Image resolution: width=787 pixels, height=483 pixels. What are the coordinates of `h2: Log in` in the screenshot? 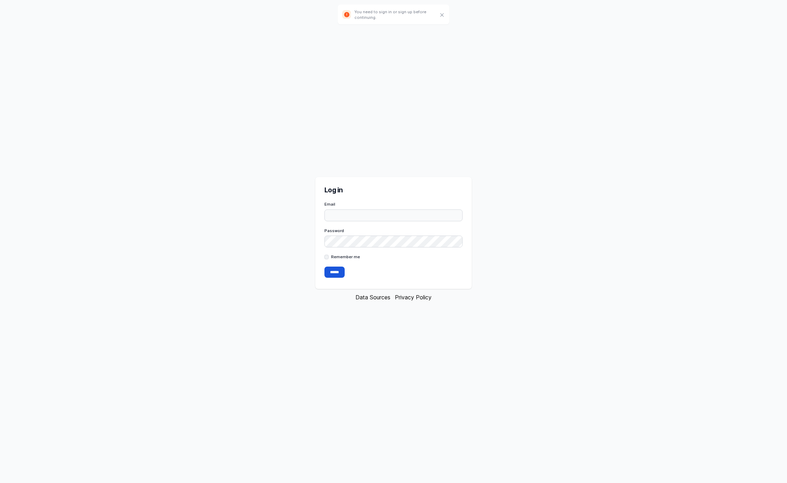 It's located at (393, 190).